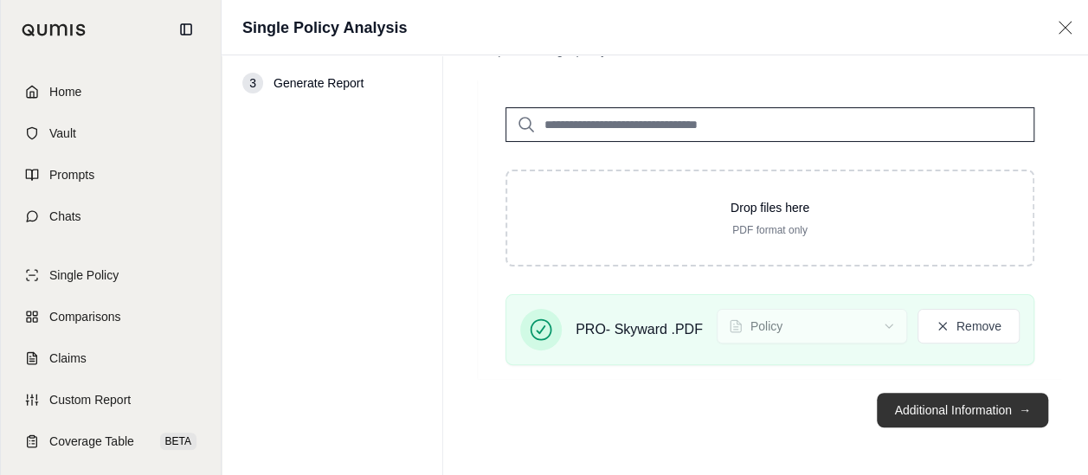 The image size is (1088, 475). Describe the element at coordinates (111, 442) in the screenshot. I see `a: Coverage TableBETA` at that location.